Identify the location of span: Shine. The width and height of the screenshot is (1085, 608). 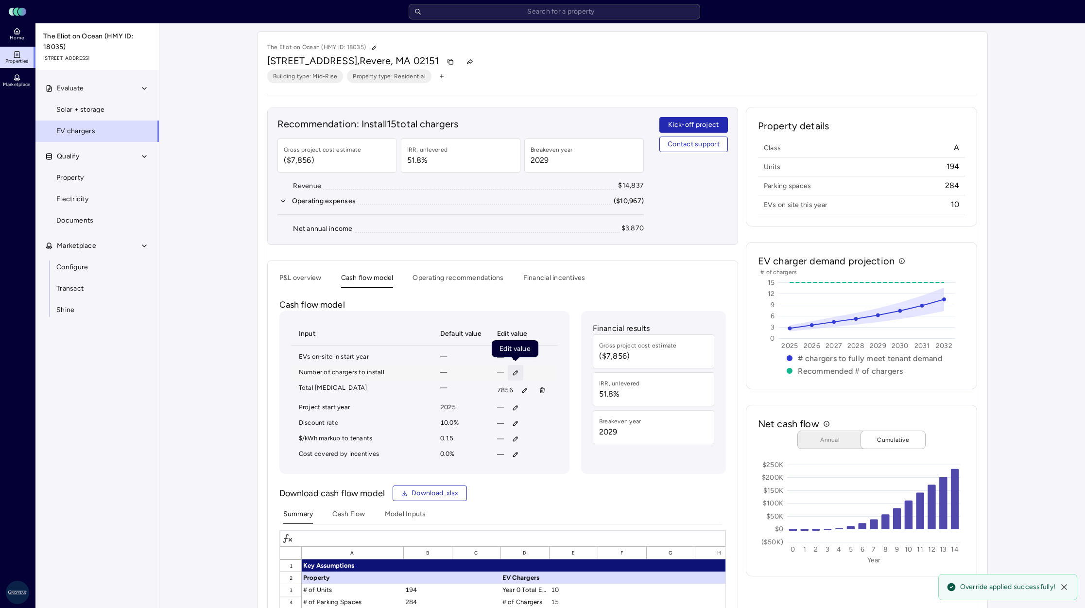
(65, 310).